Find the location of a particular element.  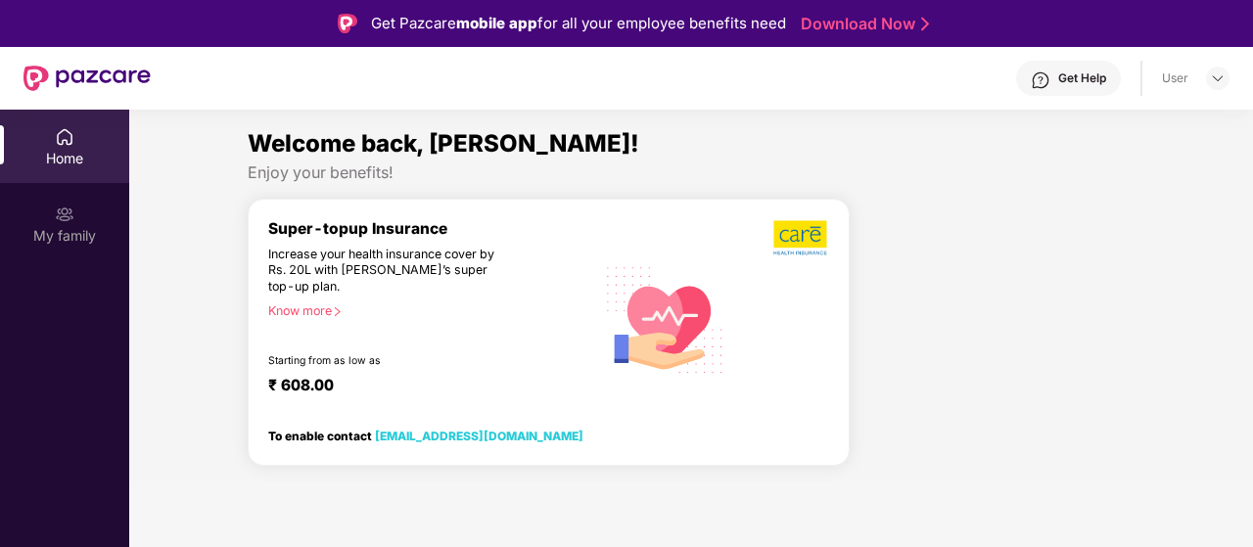

img: b5dec4f62d2307b9de63beb79f102df3.png is located at coordinates (801, 238).